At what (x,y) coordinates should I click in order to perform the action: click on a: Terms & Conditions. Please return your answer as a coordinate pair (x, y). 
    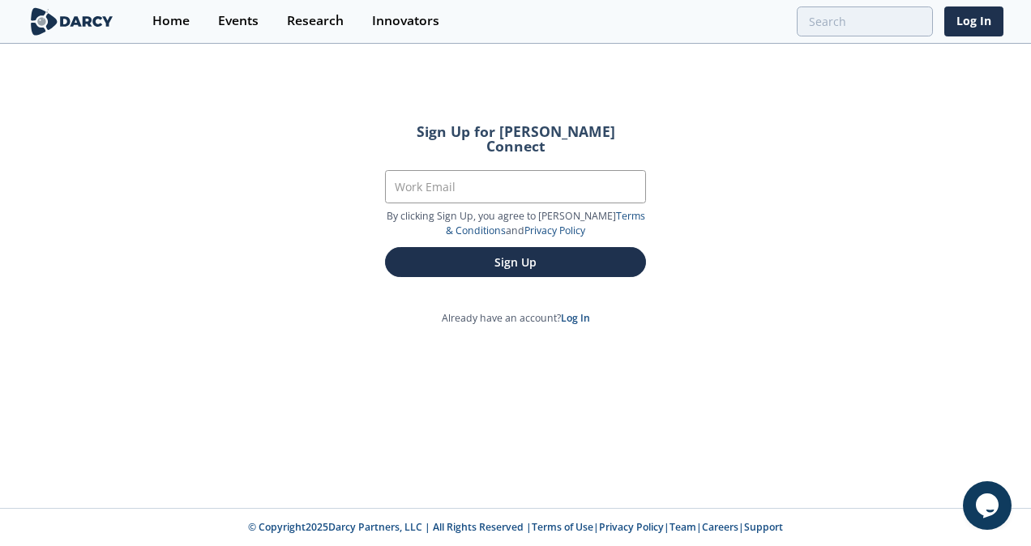
    Looking at the image, I should click on (545, 223).